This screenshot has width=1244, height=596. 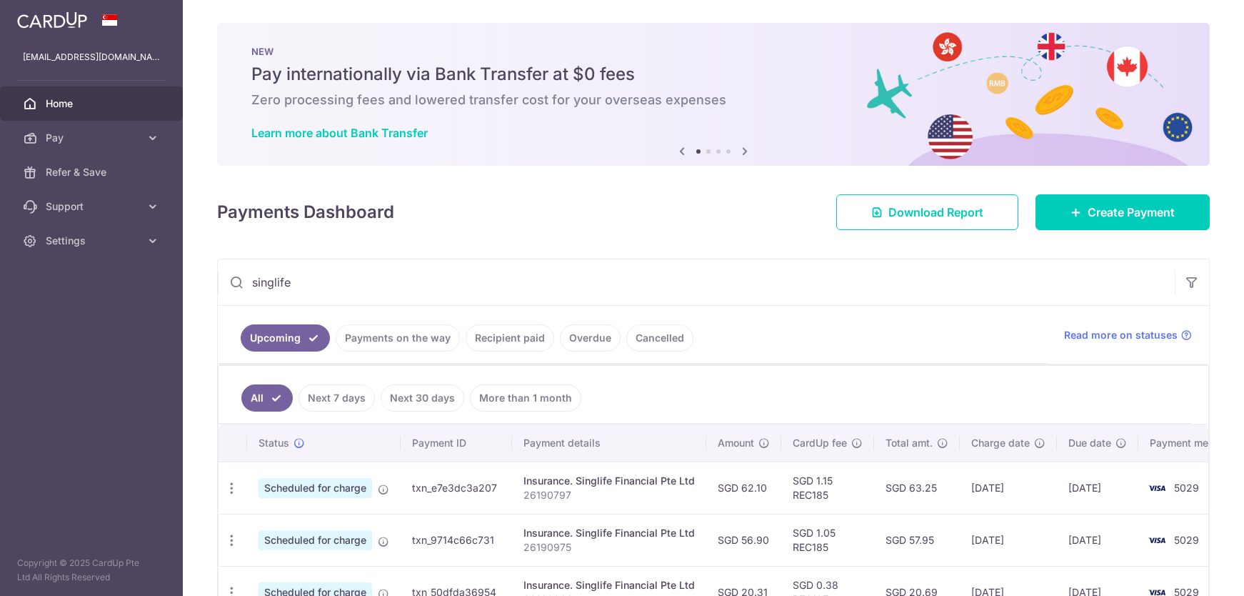 What do you see at coordinates (660, 338) in the screenshot?
I see `a: Cancelled` at bounding box center [660, 338].